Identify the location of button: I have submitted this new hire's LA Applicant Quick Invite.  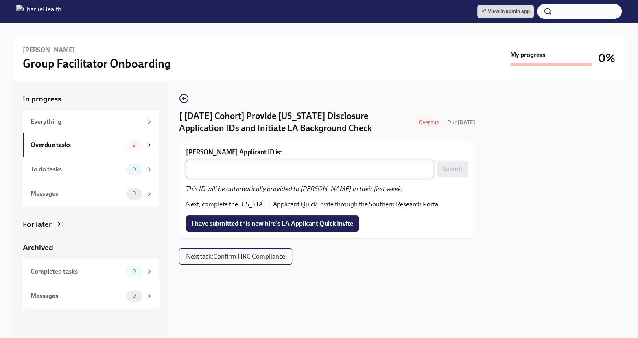
(272, 224).